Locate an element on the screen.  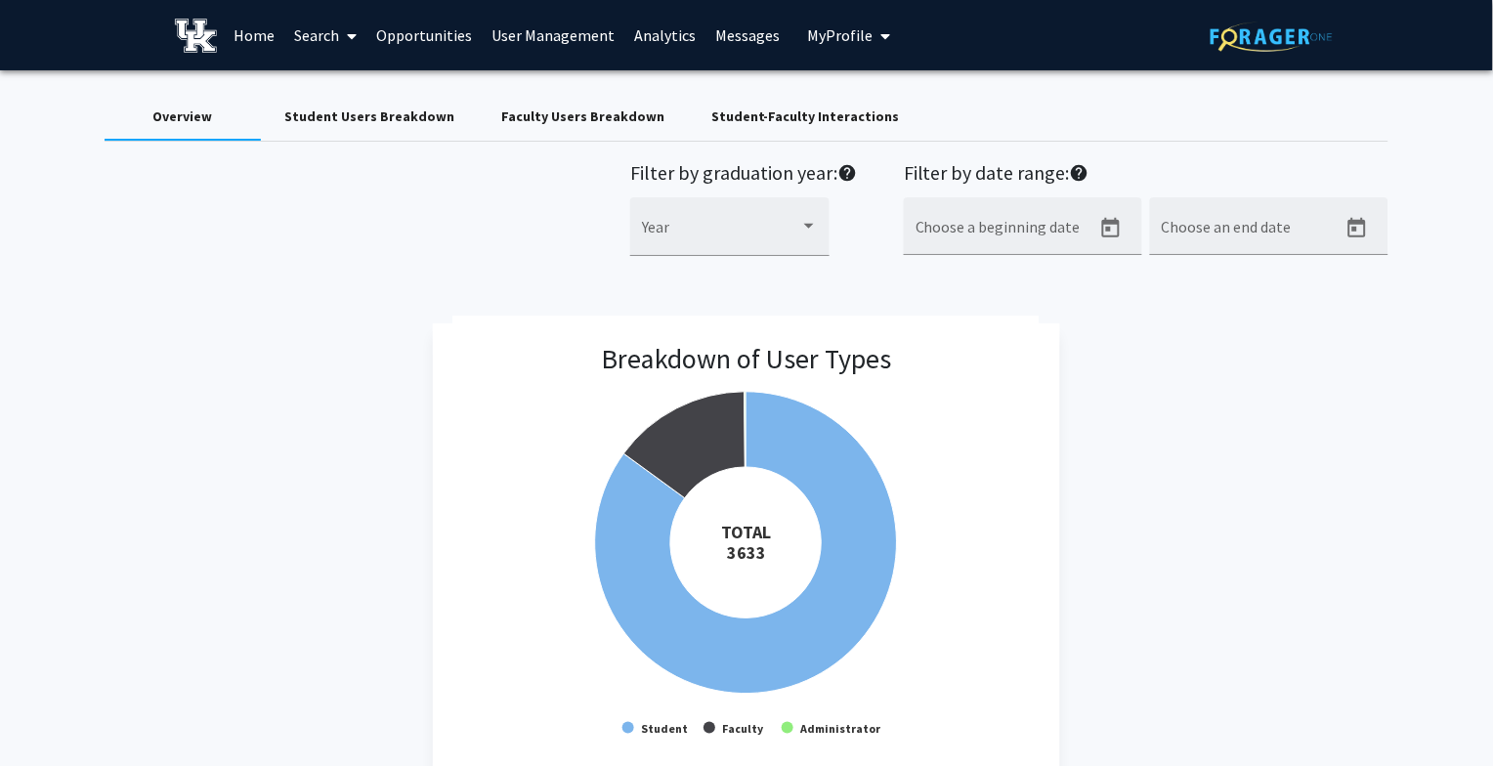
a: Search is located at coordinates (325, 35).